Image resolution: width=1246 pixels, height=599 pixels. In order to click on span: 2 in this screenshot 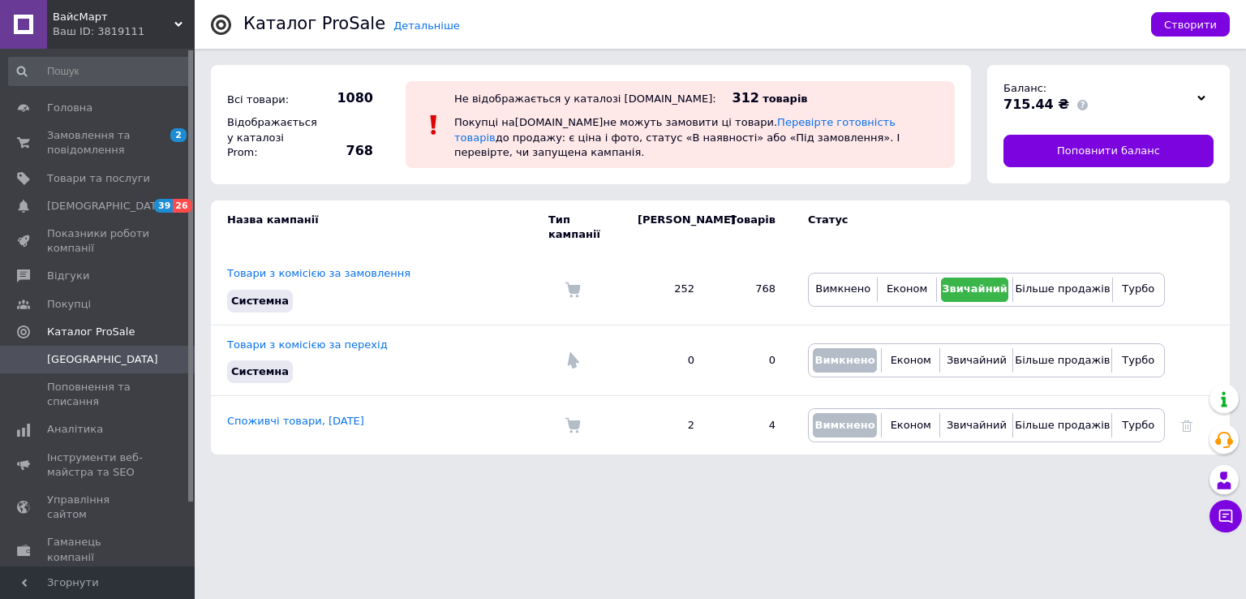, I will do `click(178, 135)`.